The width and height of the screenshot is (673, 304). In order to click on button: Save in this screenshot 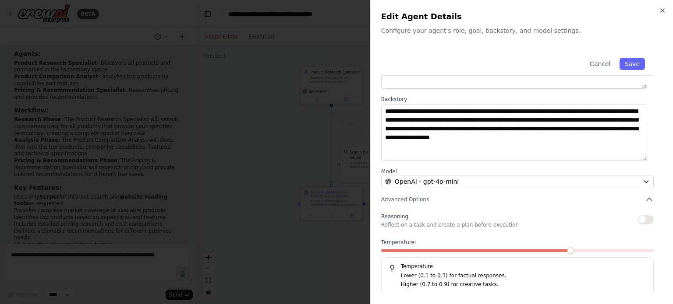, I will do `click(632, 64)`.